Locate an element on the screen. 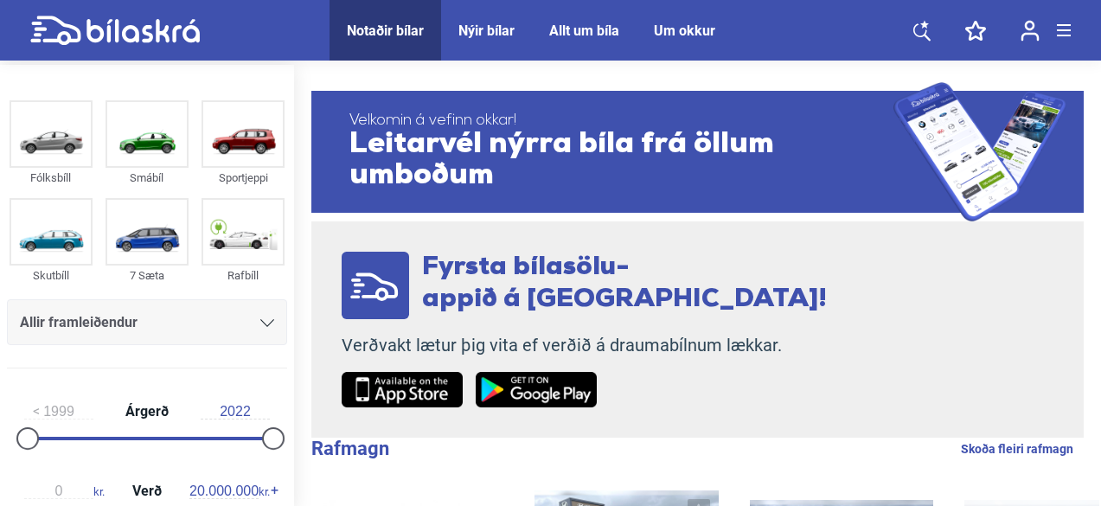 The image size is (1101, 506). b: Rafmagn is located at coordinates (350, 448).